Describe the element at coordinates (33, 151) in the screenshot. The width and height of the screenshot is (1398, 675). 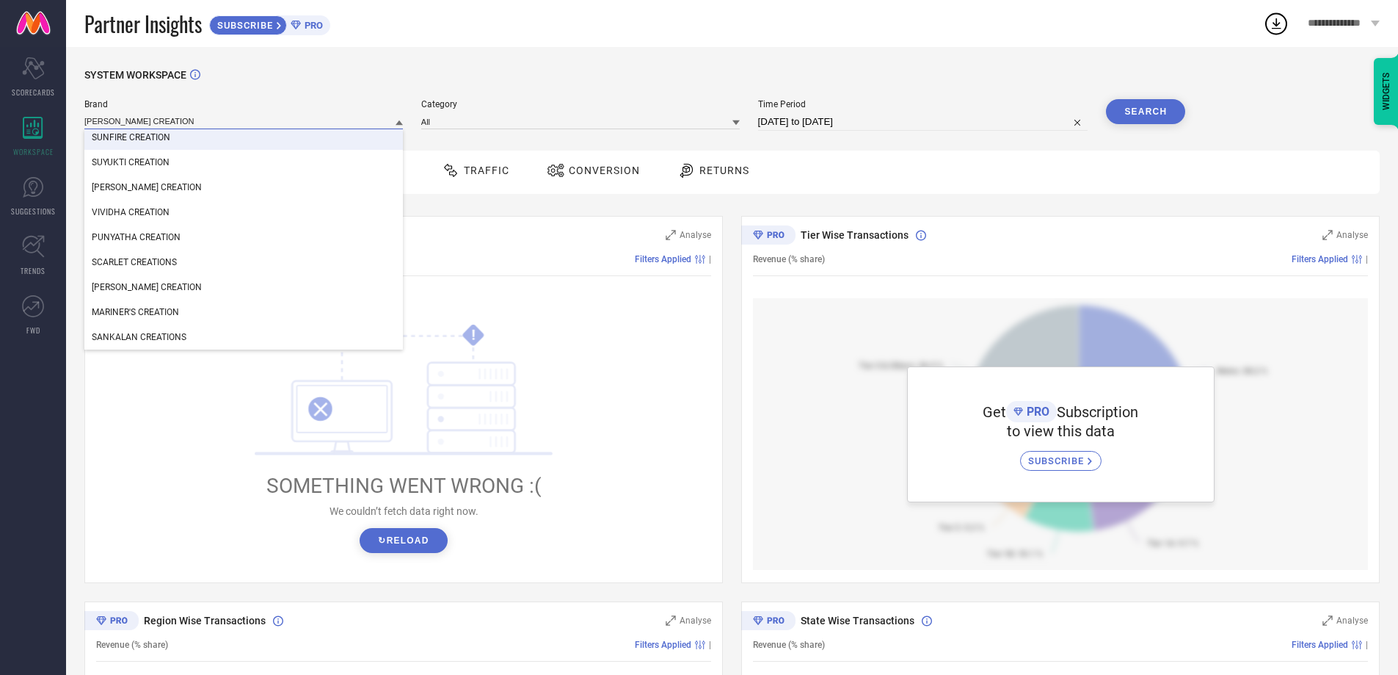
I see `span: WORKSPACE` at that location.